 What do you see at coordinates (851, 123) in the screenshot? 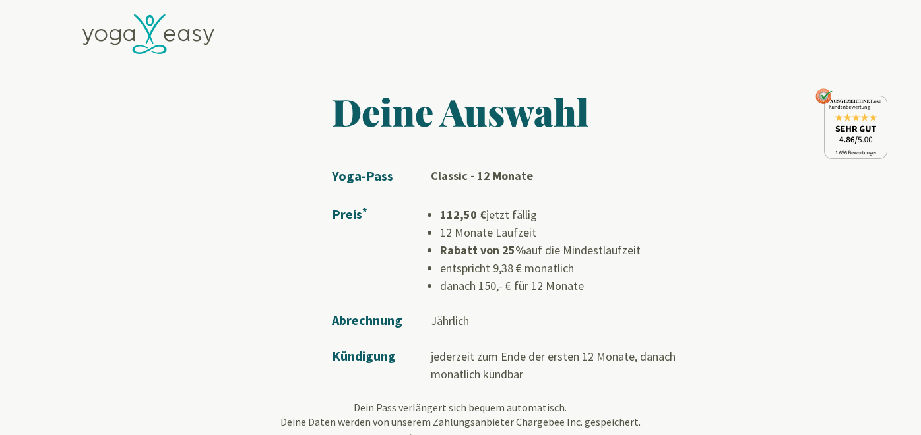
I see `img: ausgezeichnet_seal.png` at bounding box center [851, 123].